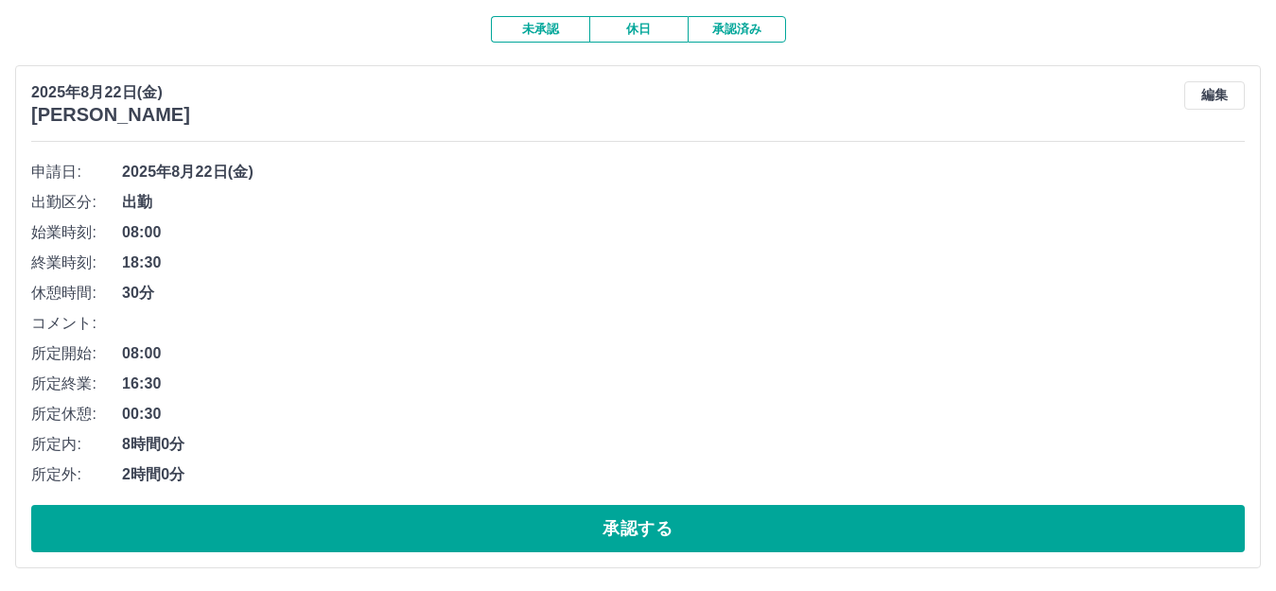 The width and height of the screenshot is (1276, 591). What do you see at coordinates (683, 172) in the screenshot?
I see `span: 2025年8月22日(金)` at bounding box center [683, 172].